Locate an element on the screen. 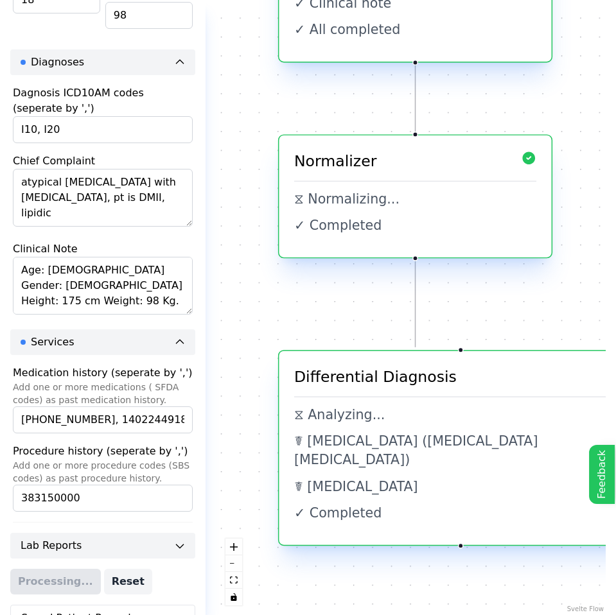  input: ICD10AM codes is located at coordinates (103, 130).